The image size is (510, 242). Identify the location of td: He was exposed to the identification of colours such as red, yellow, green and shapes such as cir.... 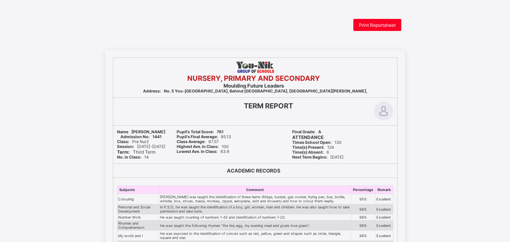
(255, 236).